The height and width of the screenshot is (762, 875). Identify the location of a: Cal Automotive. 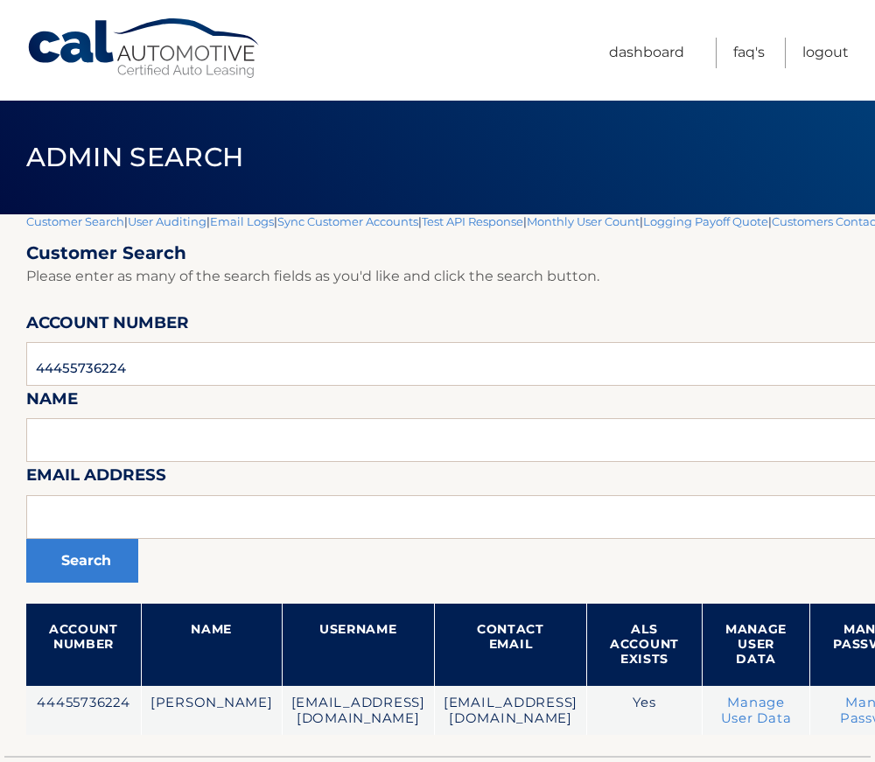
(144, 48).